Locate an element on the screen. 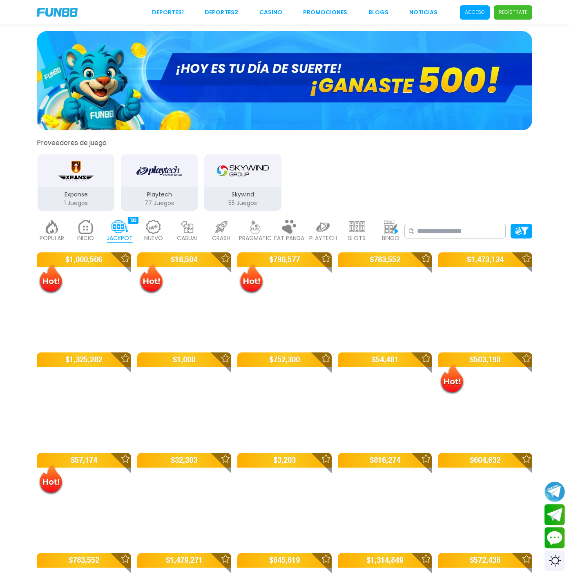  img: new_light.webp is located at coordinates (153, 227).